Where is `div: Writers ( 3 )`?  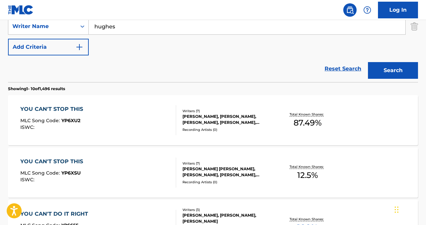 div: Writers ( 3 ) is located at coordinates (228, 209).